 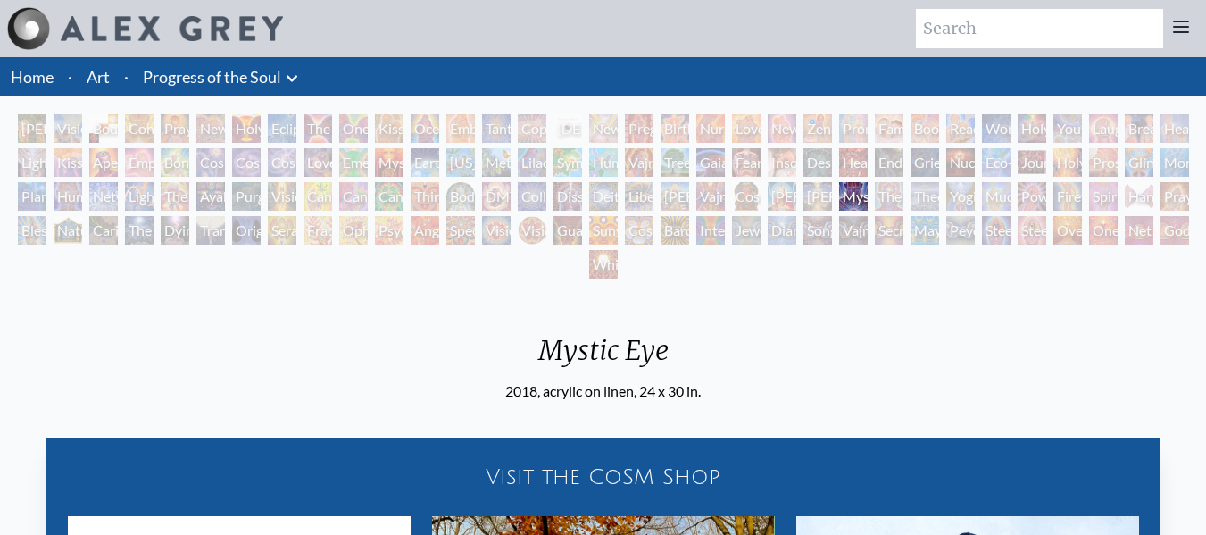 What do you see at coordinates (532, 196) in the screenshot?
I see `div: Collective Vision` at bounding box center [532, 196].